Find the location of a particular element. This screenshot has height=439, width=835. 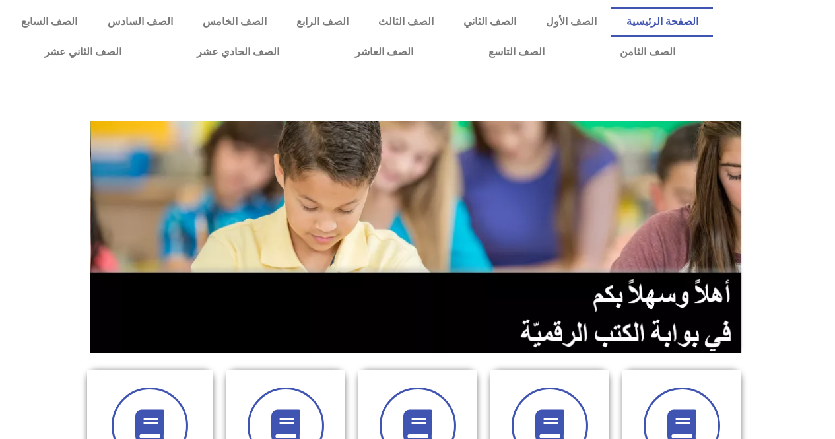

a: الصف الحادي عشر is located at coordinates (238, 52).